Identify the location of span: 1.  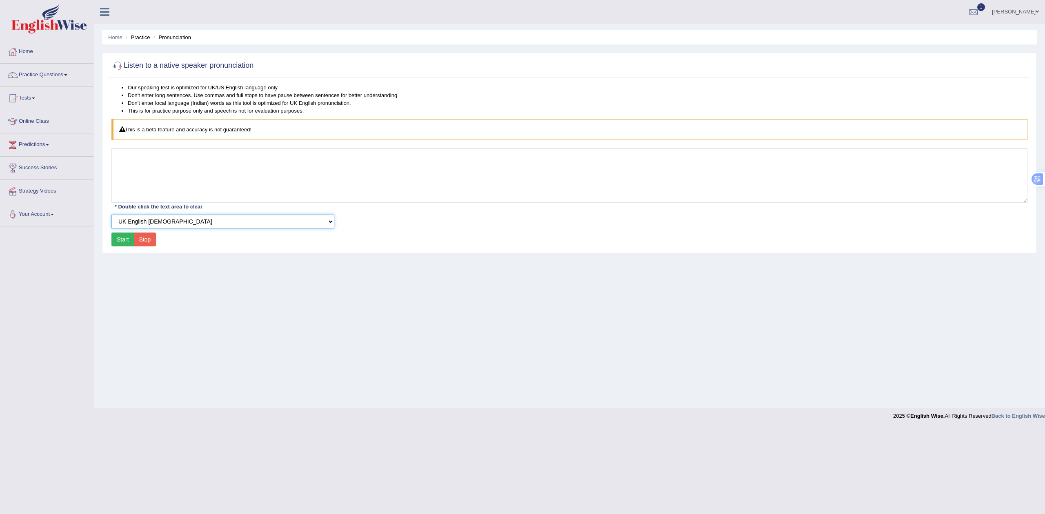
(982, 7).